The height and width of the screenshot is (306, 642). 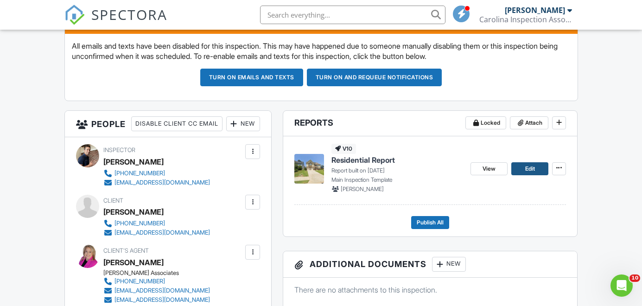 I want to click on span: Inspector, so click(x=119, y=150).